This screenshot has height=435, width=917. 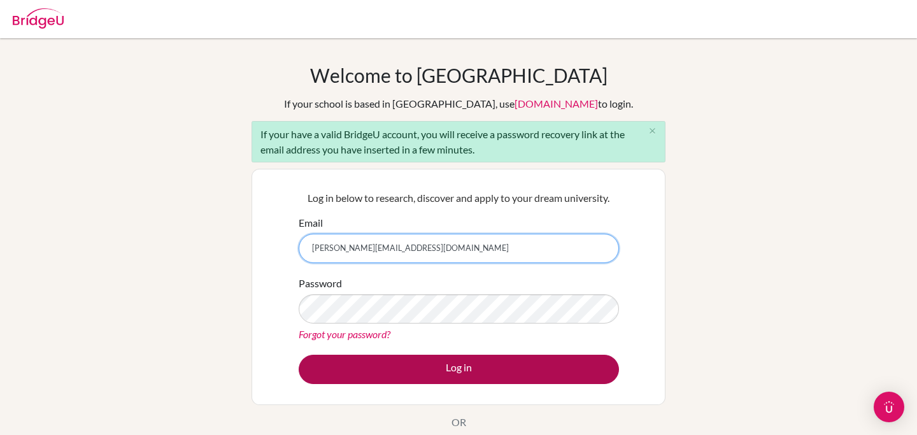 I want to click on label: Email, so click(x=311, y=223).